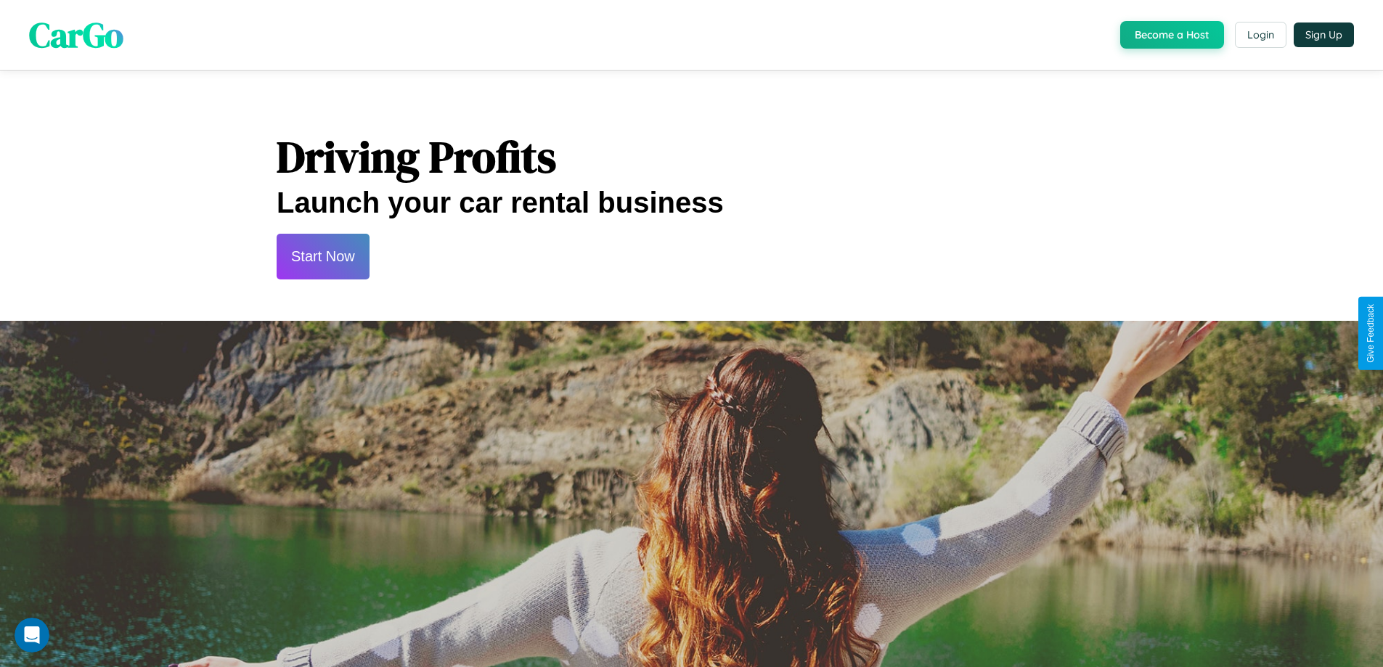  Describe the element at coordinates (1324, 35) in the screenshot. I see `button: Sign Up` at that location.